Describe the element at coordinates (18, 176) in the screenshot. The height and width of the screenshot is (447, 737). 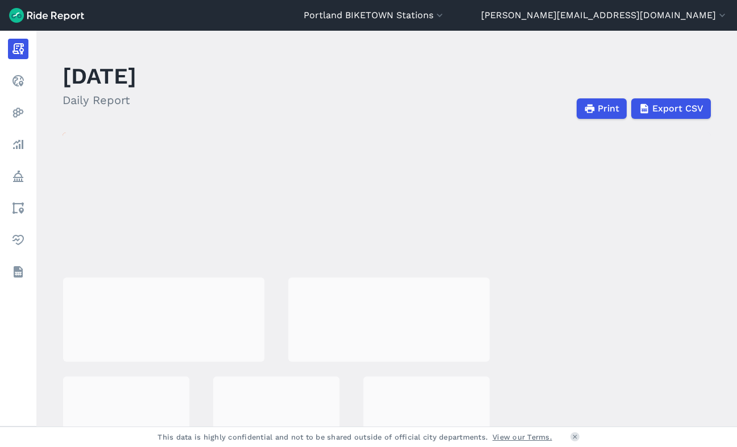
I see `a: Policy` at that location.